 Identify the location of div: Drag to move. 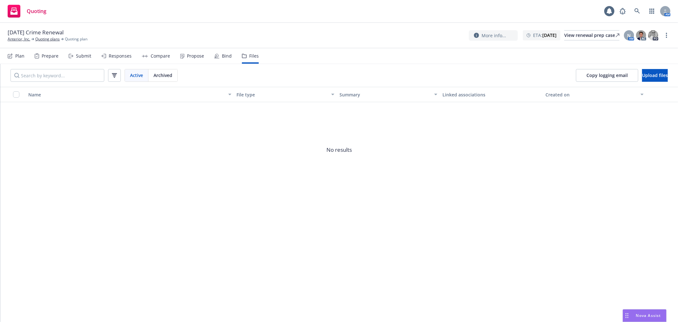
(627, 315).